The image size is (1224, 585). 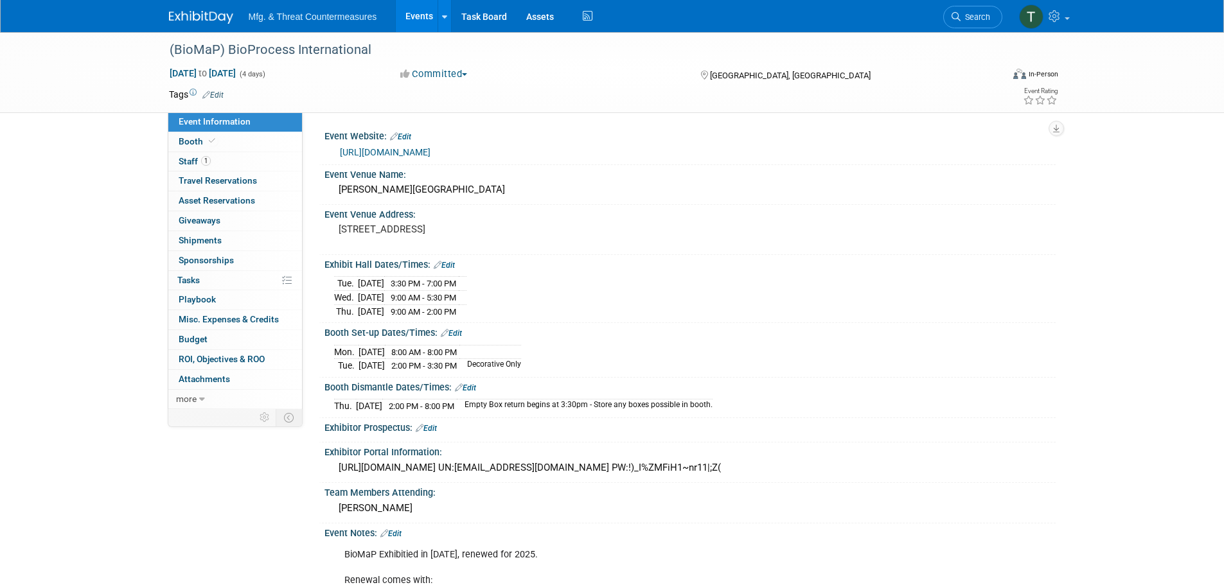 I want to click on a: Tasks, so click(x=235, y=281).